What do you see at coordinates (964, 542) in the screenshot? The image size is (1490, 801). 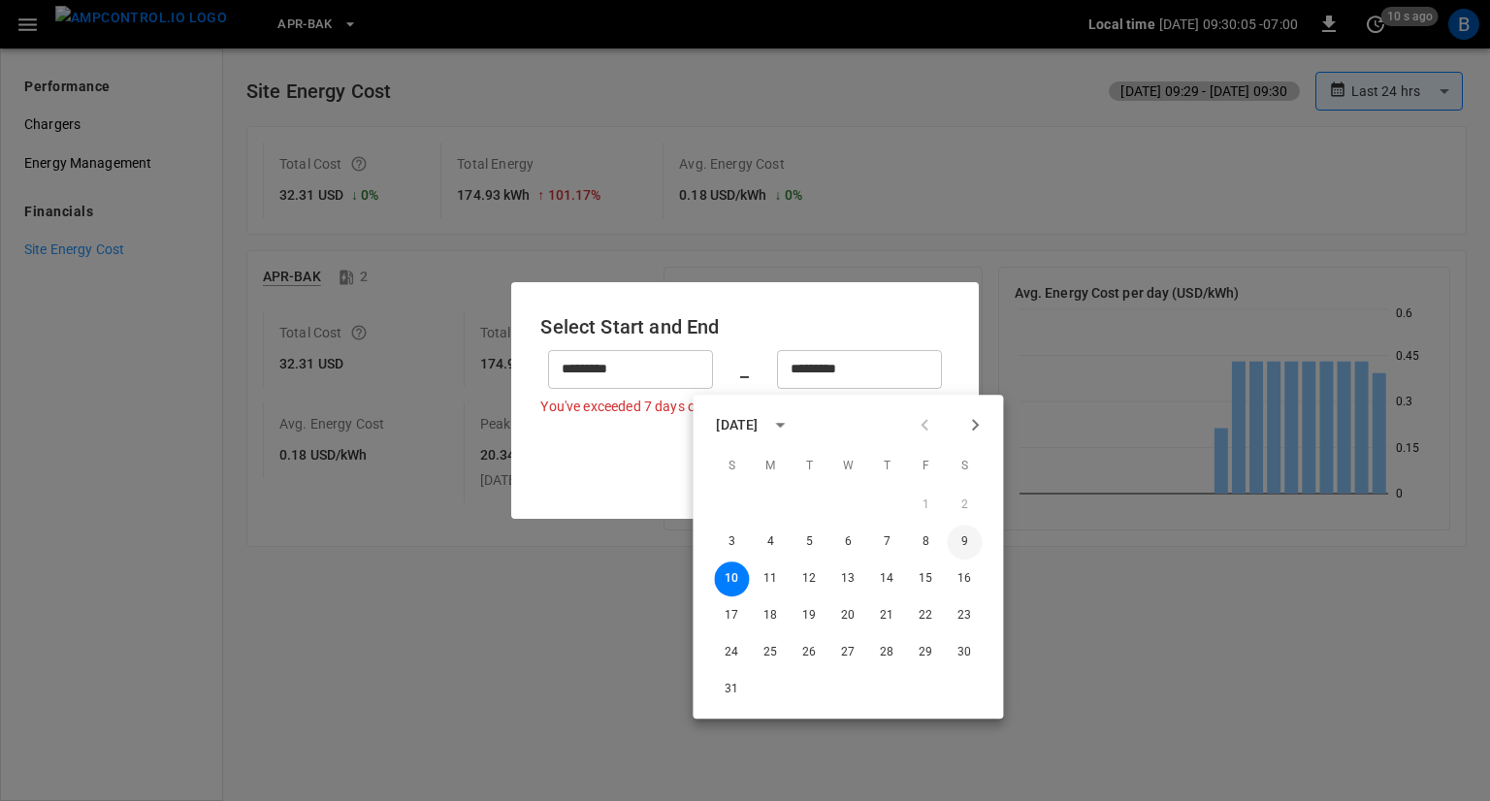 I see `button: 9` at bounding box center [964, 542].